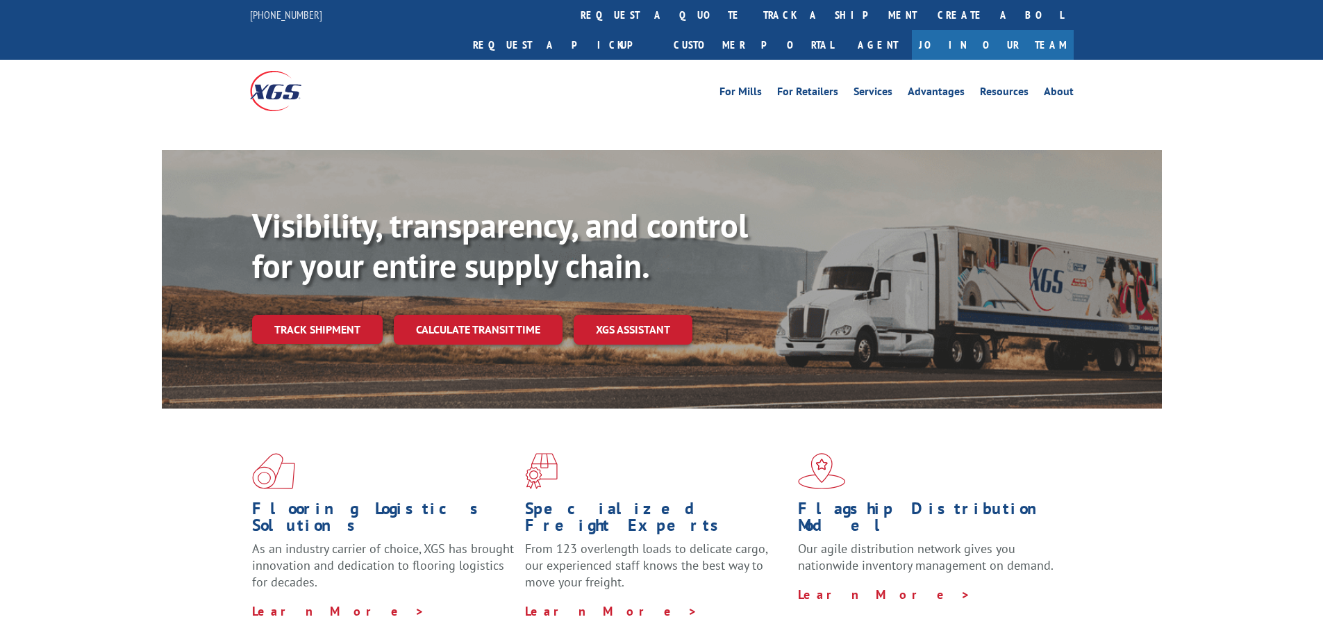  I want to click on span: Our agile distribution network gives you nationwide inventory management on demand., so click(926, 556).